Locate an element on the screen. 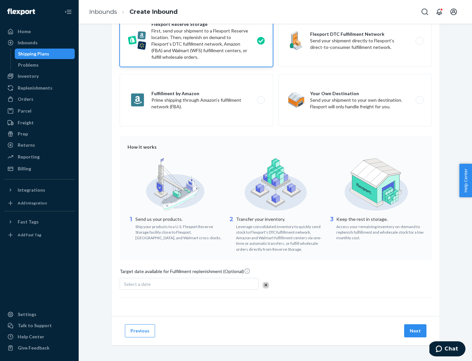 The image size is (472, 361). a: Add Fast Tag is located at coordinates (39, 235).